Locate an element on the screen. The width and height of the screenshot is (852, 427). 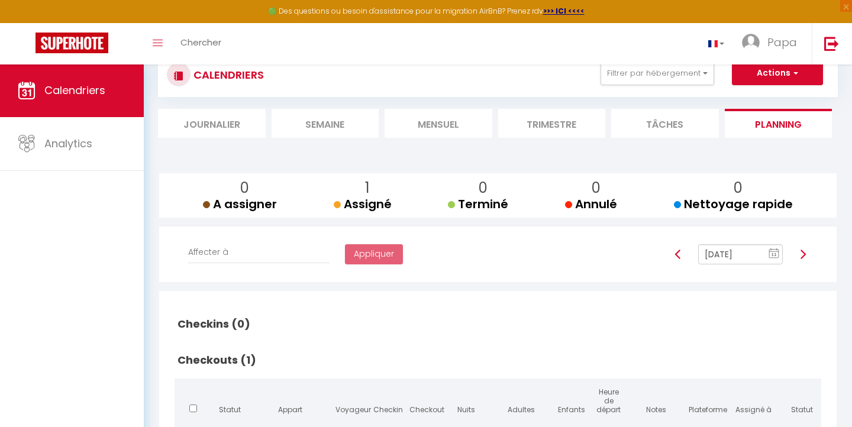
button: Filtrer par hébergement is located at coordinates (658, 73).